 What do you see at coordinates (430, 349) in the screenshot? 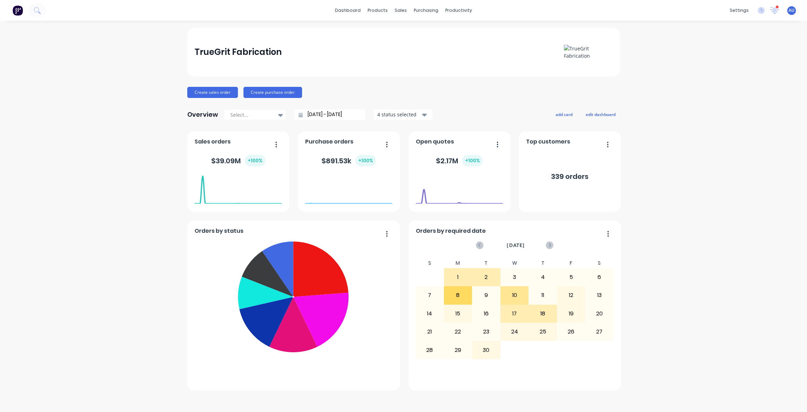
I see `div: 28` at bounding box center [430, 349].